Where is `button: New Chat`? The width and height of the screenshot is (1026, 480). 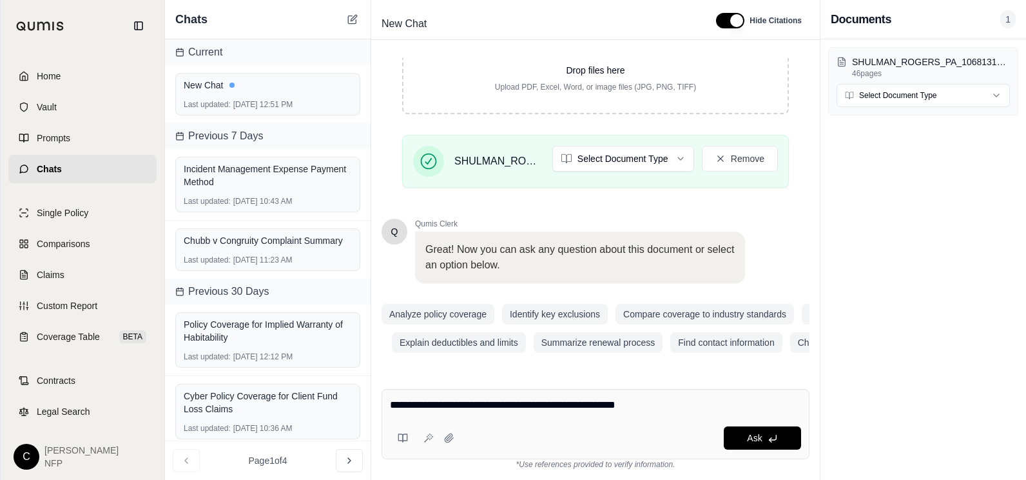 button: New Chat is located at coordinates (353, 19).